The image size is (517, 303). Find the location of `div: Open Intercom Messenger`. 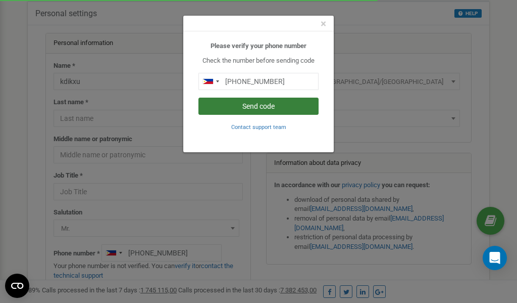

div: Open Intercom Messenger is located at coordinates (495, 258).